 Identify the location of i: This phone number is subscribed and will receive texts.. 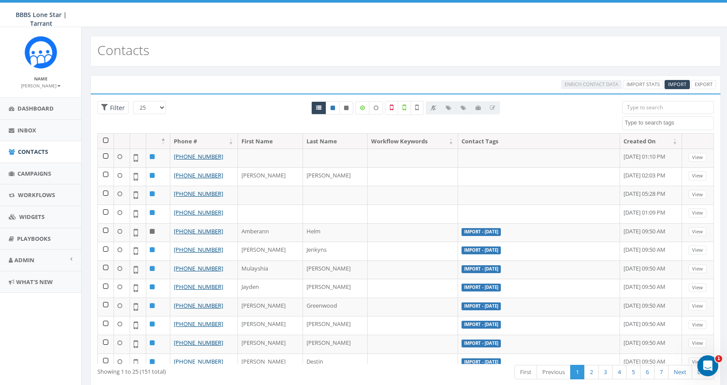
(333, 108).